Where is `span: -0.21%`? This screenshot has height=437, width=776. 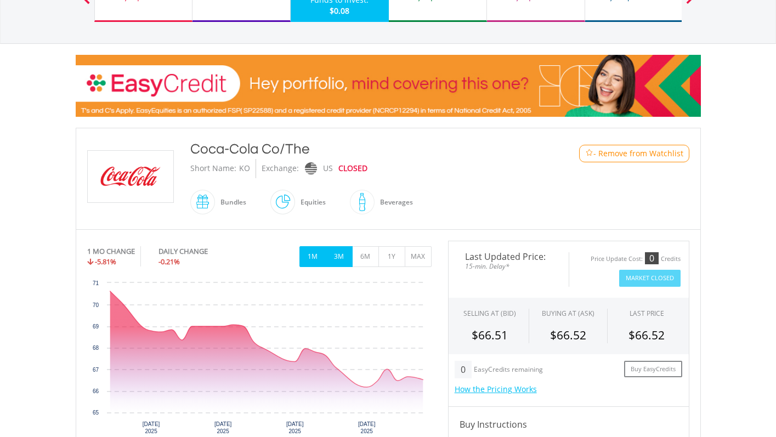 span: -0.21% is located at coordinates (169, 262).